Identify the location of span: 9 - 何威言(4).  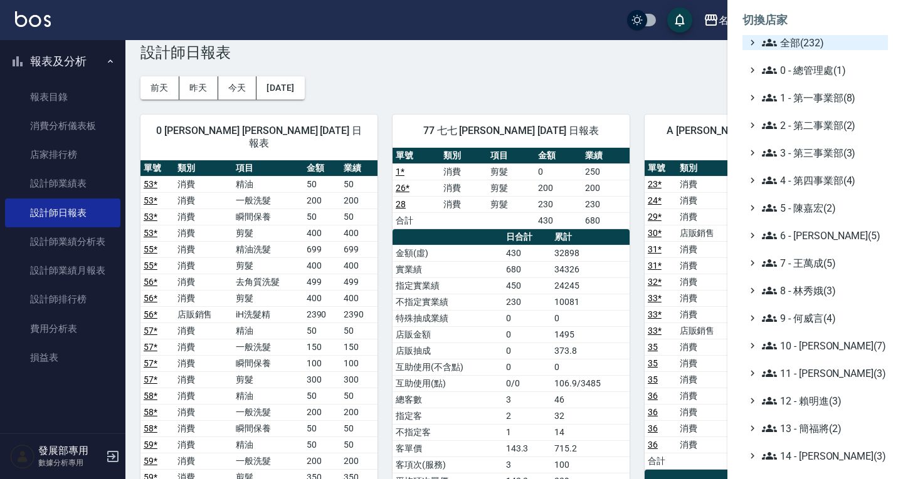
(822, 318).